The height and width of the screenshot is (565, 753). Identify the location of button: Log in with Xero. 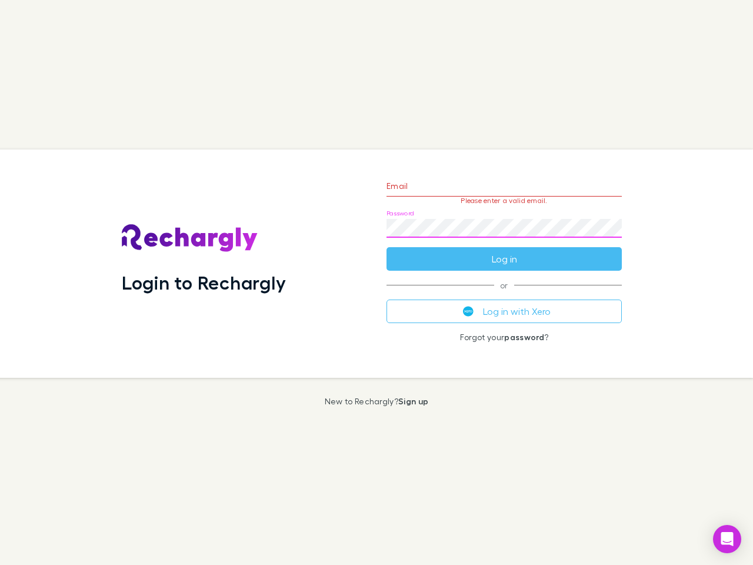
(504, 311).